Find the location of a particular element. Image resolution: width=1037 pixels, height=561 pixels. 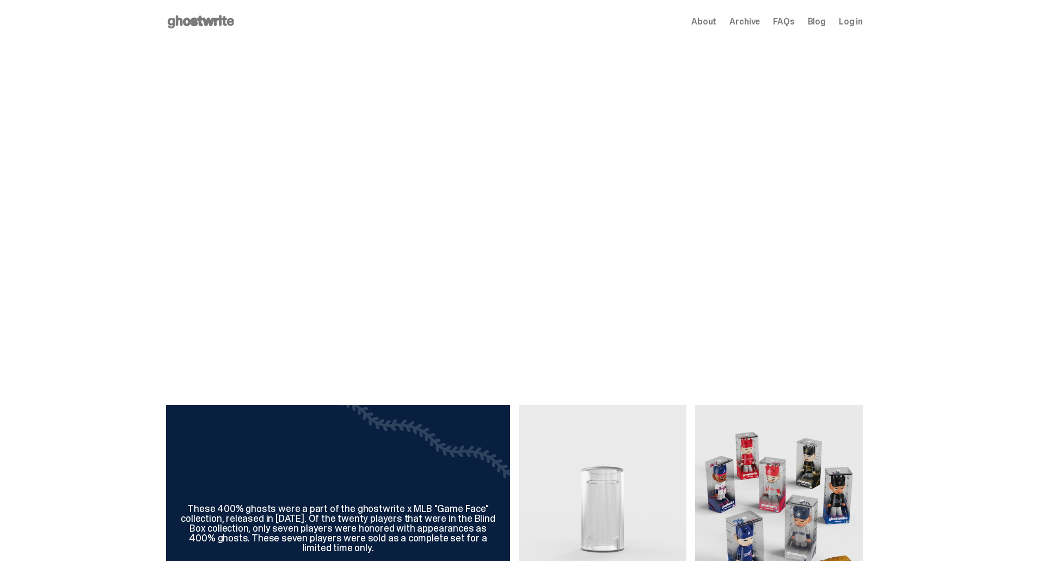

a: FAQs is located at coordinates (783, 22).